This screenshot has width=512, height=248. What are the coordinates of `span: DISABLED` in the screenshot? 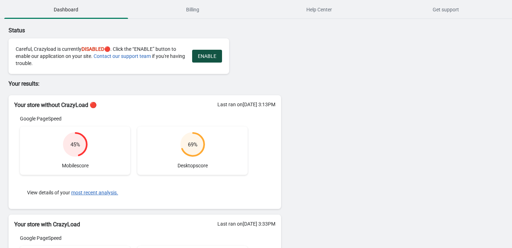 It's located at (93, 49).